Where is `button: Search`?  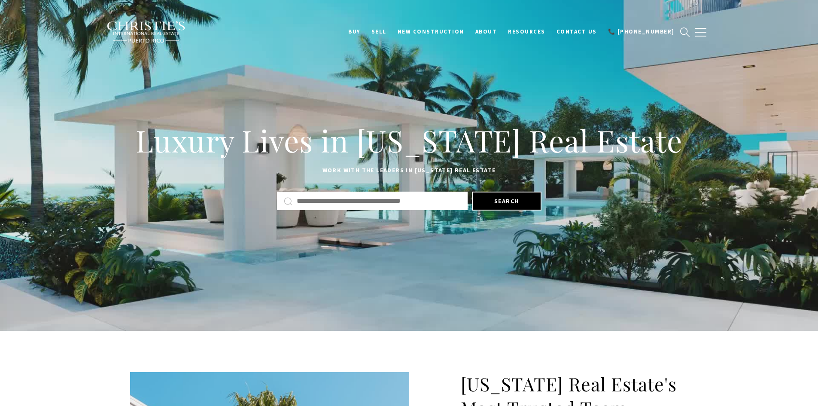
button: Search is located at coordinates (506, 201).